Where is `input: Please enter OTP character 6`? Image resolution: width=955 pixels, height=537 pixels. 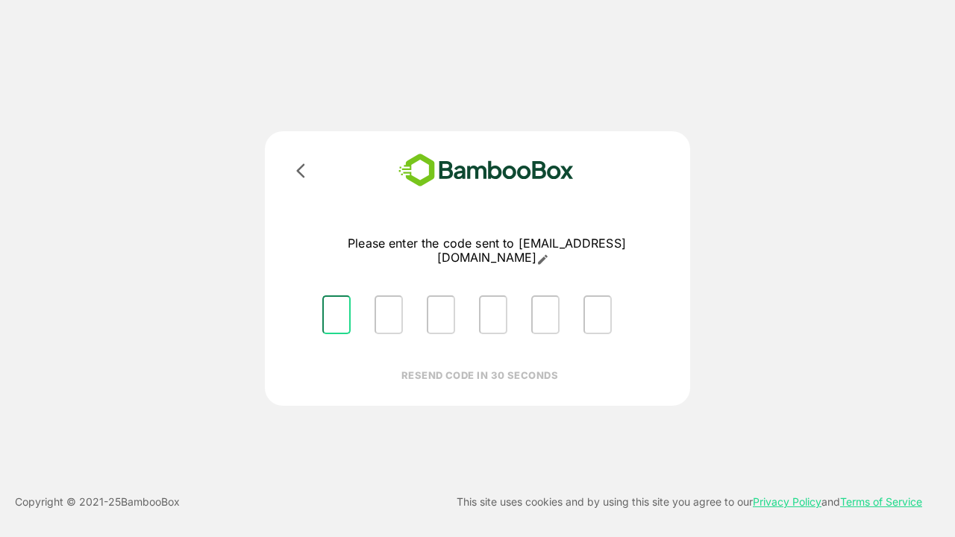
input: Please enter OTP character 6 is located at coordinates (597, 315).